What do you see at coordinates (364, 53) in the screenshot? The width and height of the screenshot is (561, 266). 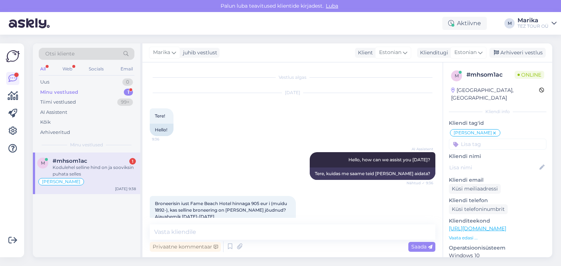 I see `div: Klient` at bounding box center [364, 53].